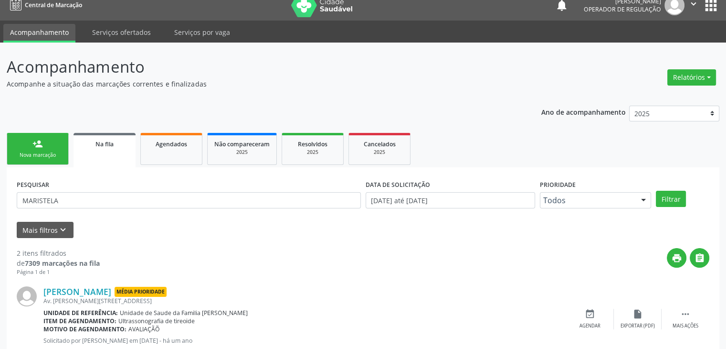  Describe the element at coordinates (313, 144) in the screenshot. I see `span: Resolvidos` at that location.